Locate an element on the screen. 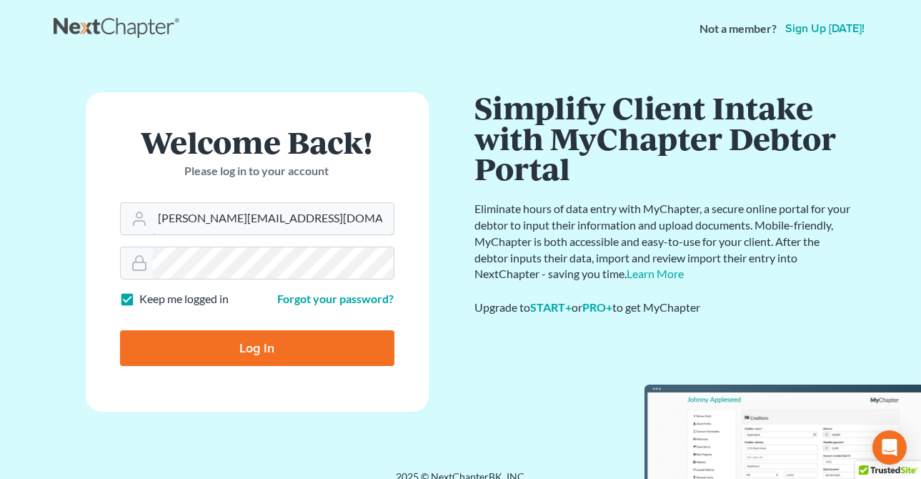 The height and width of the screenshot is (479, 921). label: Keep me logged in is located at coordinates (184, 299).